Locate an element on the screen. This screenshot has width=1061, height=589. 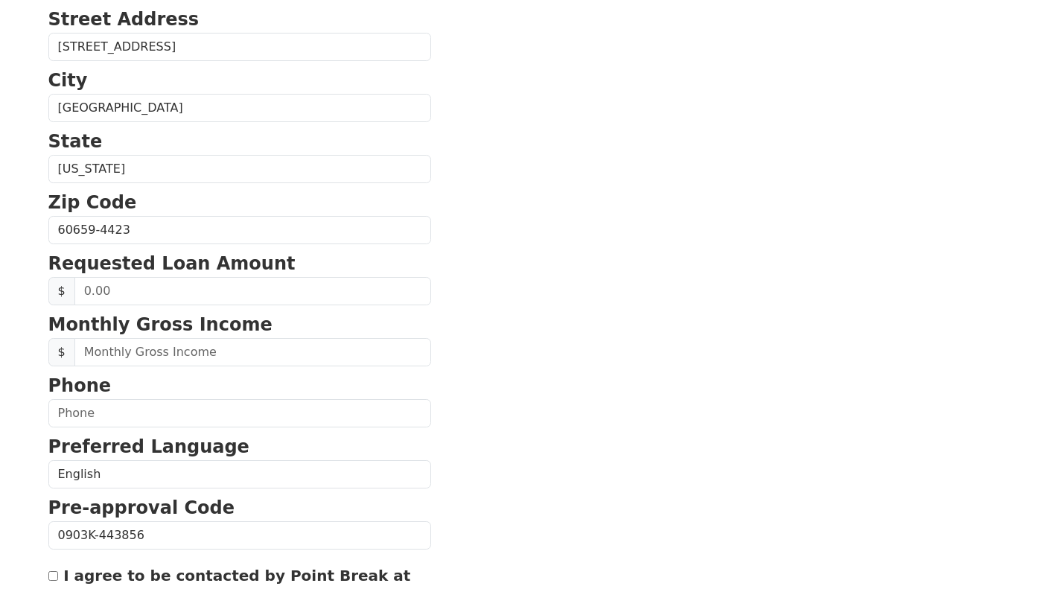
strong: Zip Code is located at coordinates (92, 203).